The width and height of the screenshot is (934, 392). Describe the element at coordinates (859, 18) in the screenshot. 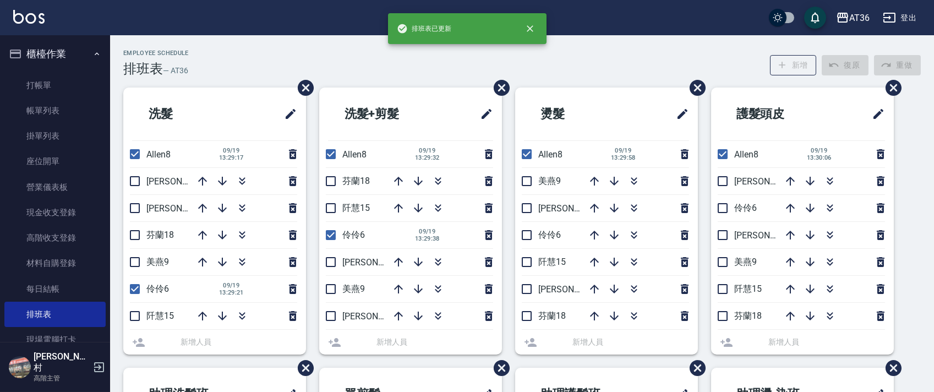

I see `div: AT36` at that location.